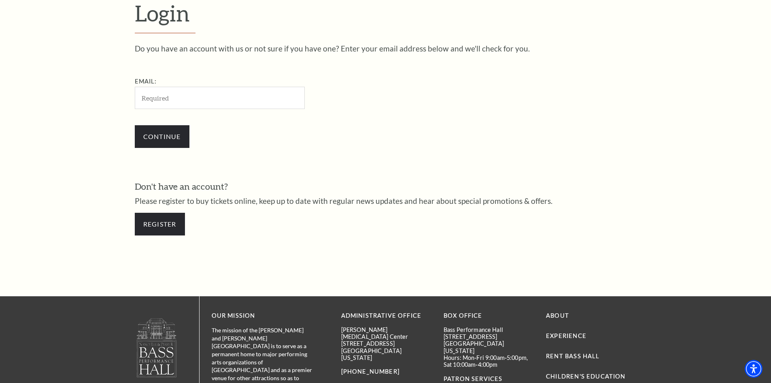  What do you see at coordinates (146, 81) in the screenshot?
I see `label: Email:` at bounding box center [146, 81].